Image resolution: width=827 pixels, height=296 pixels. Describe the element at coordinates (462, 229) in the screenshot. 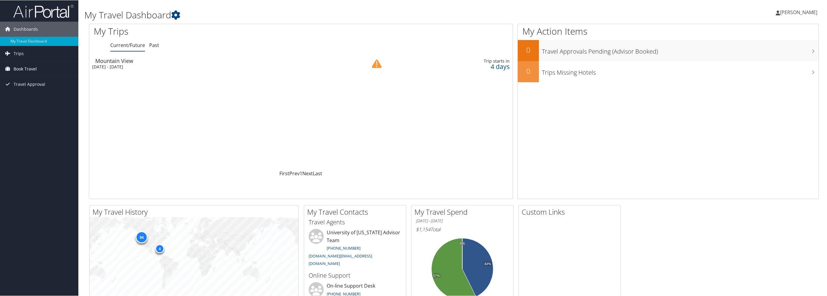

I see `h6: Total` at that location.